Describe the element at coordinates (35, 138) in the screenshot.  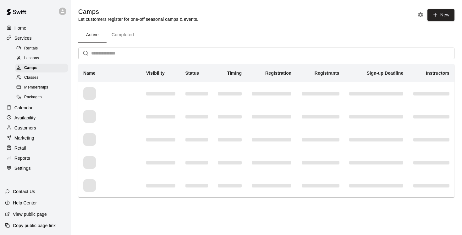
I see `a: Marketing` at that location.